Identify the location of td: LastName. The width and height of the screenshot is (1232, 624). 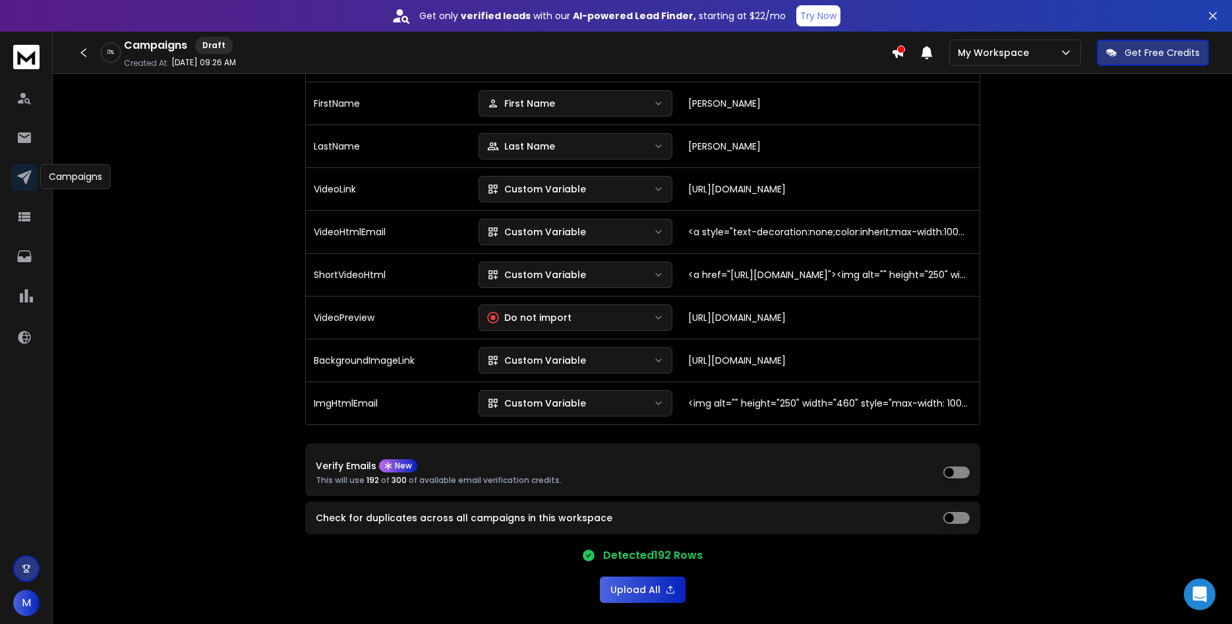
(388, 146).